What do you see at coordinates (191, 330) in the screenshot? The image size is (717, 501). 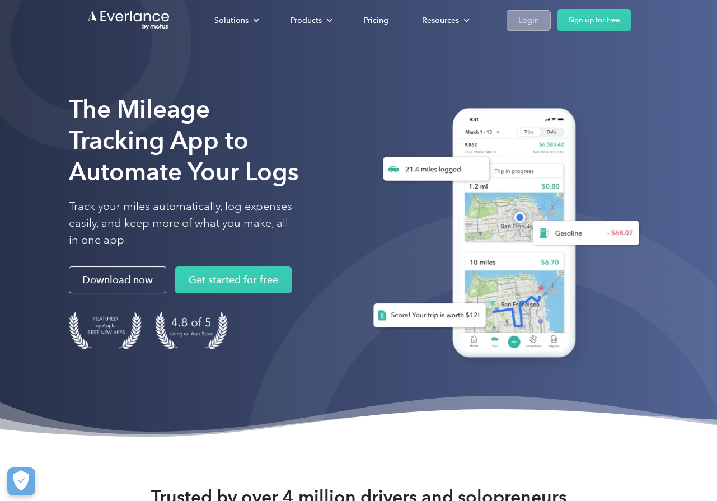 I see `img: 4.9 out of 5 stars on the app store` at bounding box center [191, 330].